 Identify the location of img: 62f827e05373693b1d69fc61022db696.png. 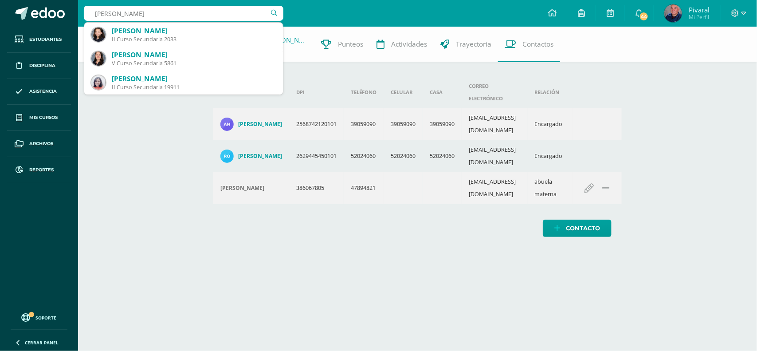
(98, 59).